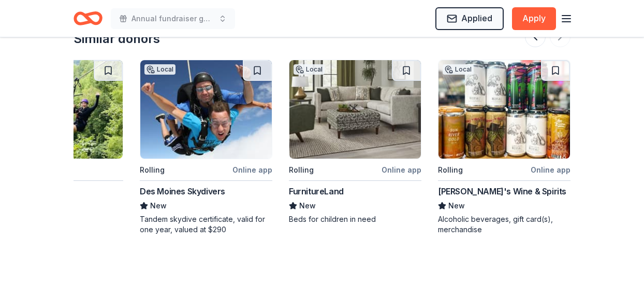 The image size is (644, 282). Describe the element at coordinates (173, 19) in the screenshot. I see `button: Annual fundraiser gala 2025` at that location.